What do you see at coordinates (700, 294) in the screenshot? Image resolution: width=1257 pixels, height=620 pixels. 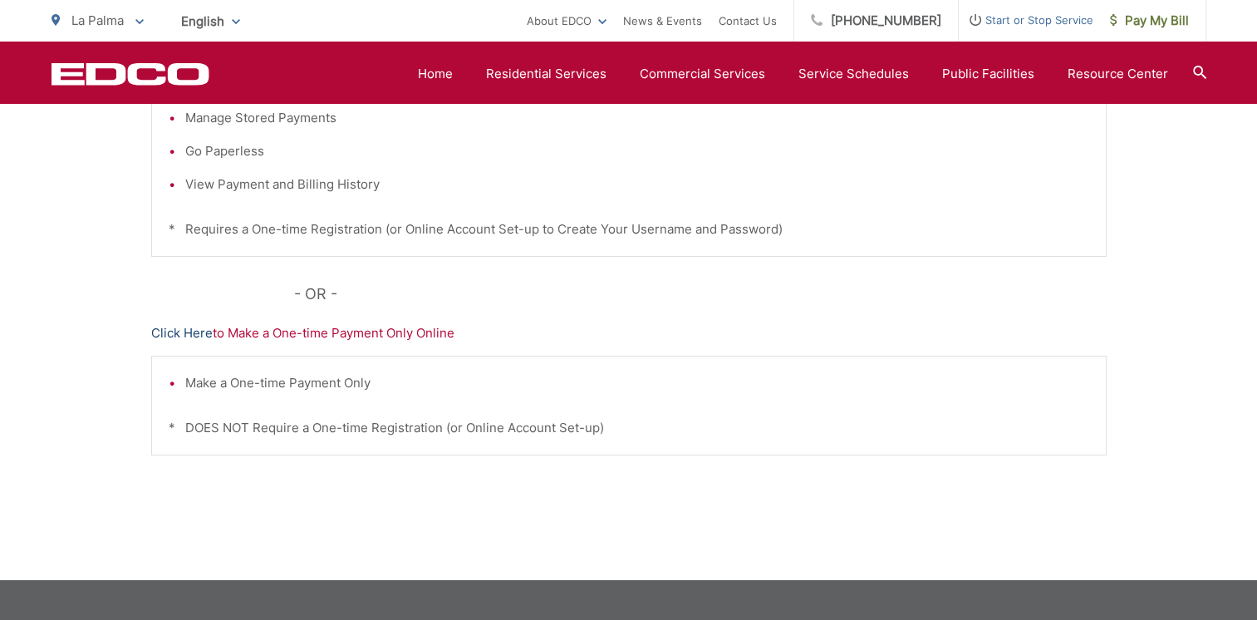 I see `p: - OR -` at bounding box center [700, 294].